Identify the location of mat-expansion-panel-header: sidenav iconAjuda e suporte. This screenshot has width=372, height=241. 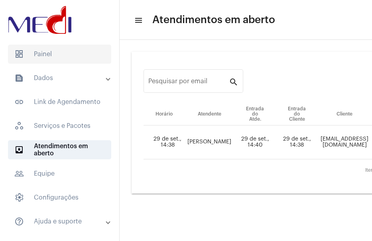
(62, 221).